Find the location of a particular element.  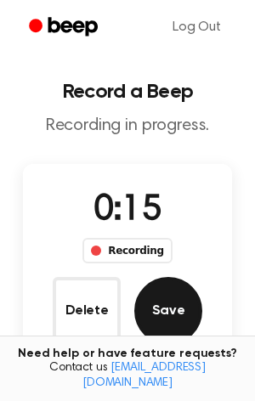

div: Recording is located at coordinates (126, 250).